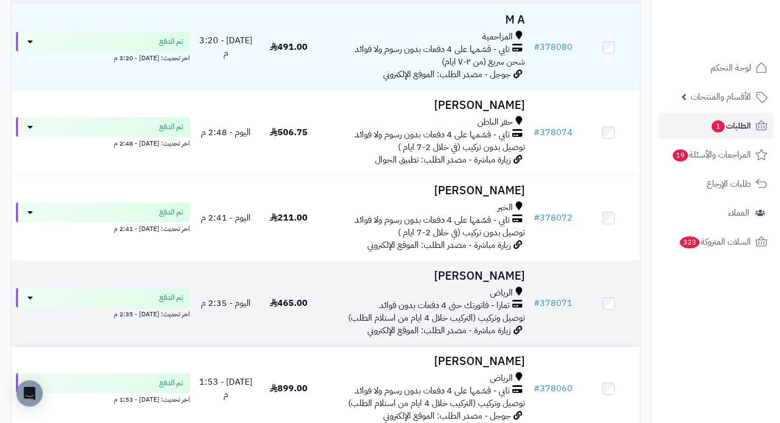  Describe the element at coordinates (553, 133) in the screenshot. I see `a: #378074` at that location.